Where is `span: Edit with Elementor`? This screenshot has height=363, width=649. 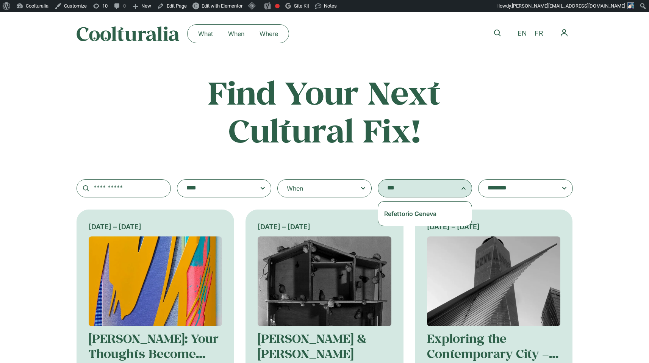
span: Edit with Elementor is located at coordinates (222, 6).